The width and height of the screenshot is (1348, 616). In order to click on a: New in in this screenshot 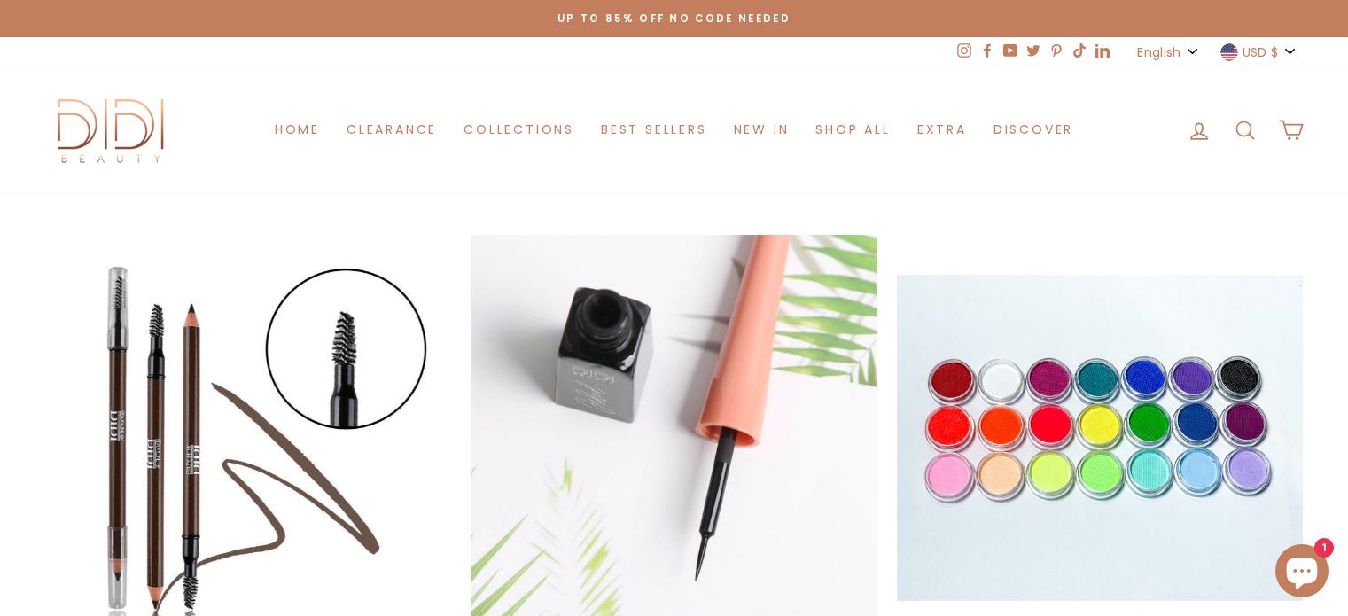, I will do `click(761, 129)`.